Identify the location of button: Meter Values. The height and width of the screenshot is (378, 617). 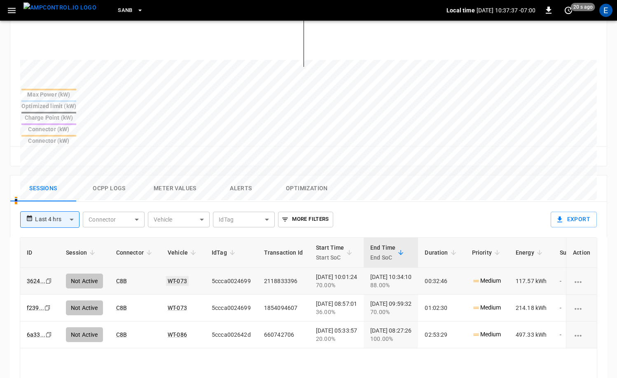
(175, 188).